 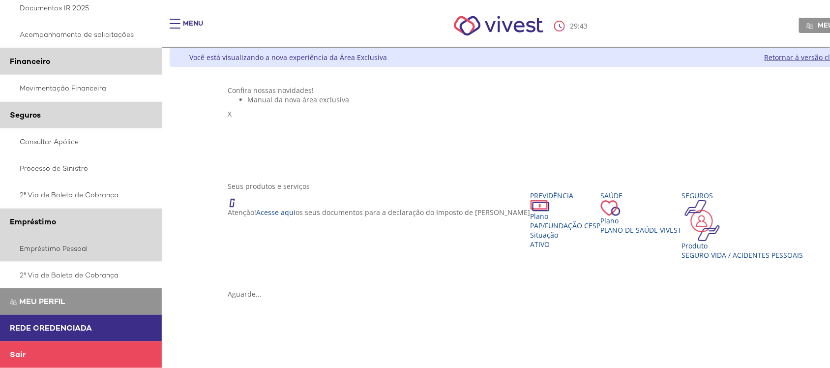 What do you see at coordinates (611, 208) in the screenshot?
I see `img: ico_coracao.png` at bounding box center [611, 208].